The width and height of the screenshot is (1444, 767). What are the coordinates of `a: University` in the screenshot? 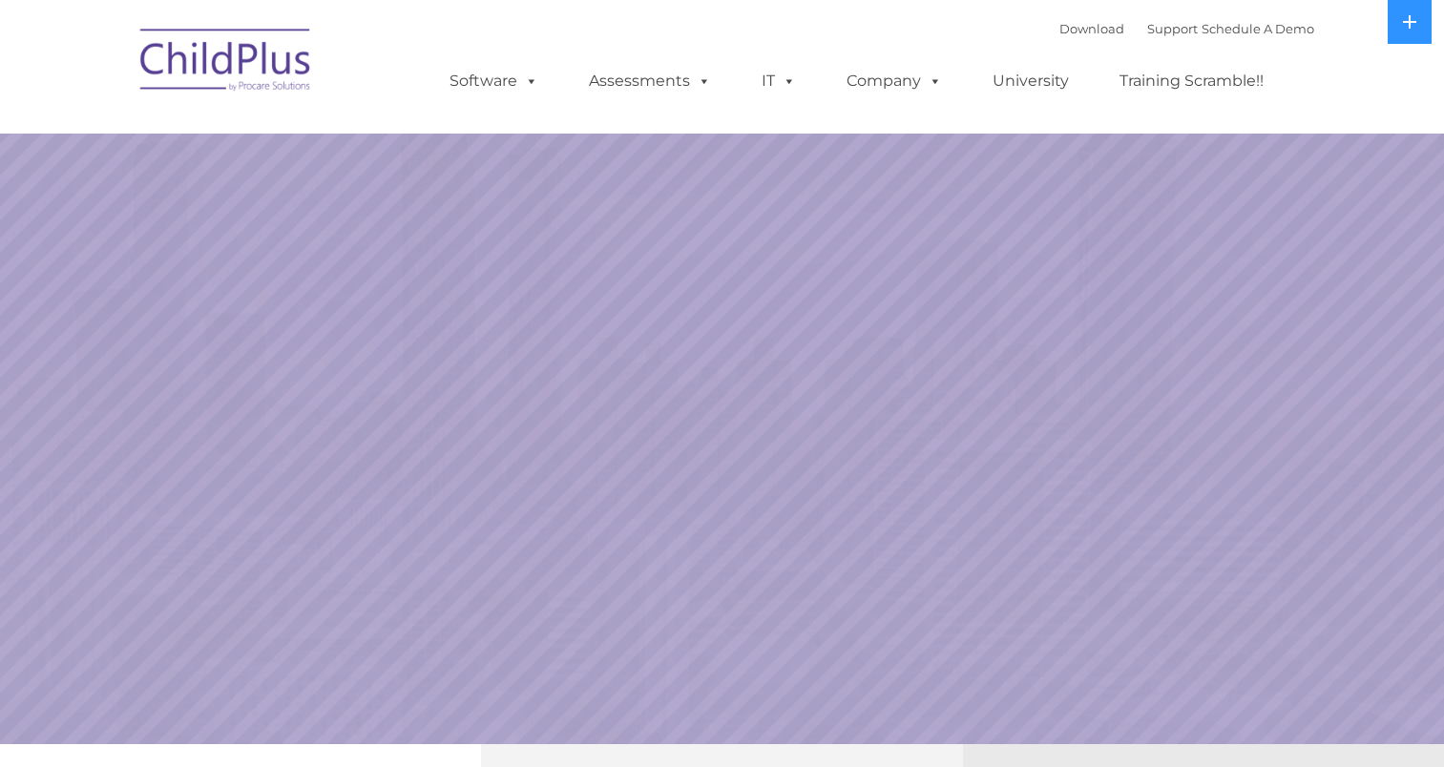 It's located at (1031, 81).